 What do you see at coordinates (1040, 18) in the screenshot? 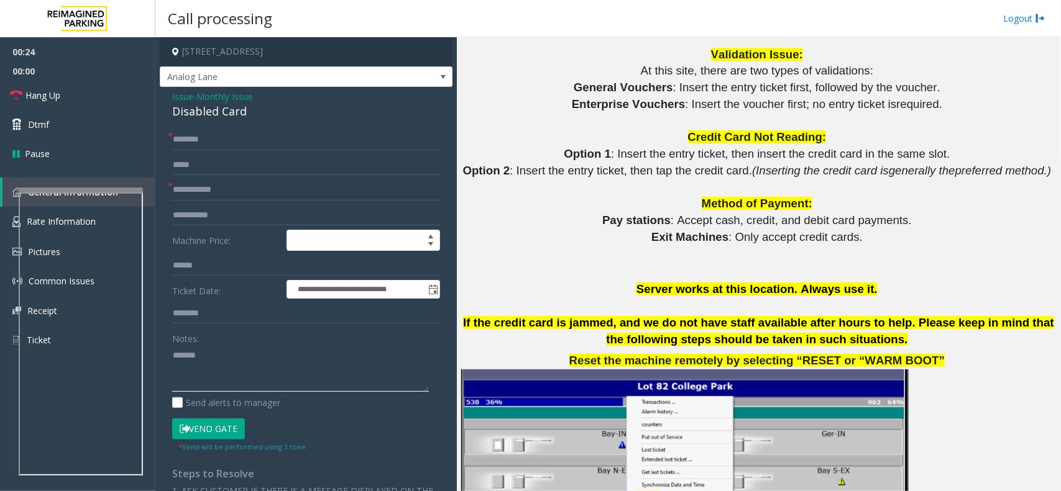
I see `img: logout` at bounding box center [1040, 18].